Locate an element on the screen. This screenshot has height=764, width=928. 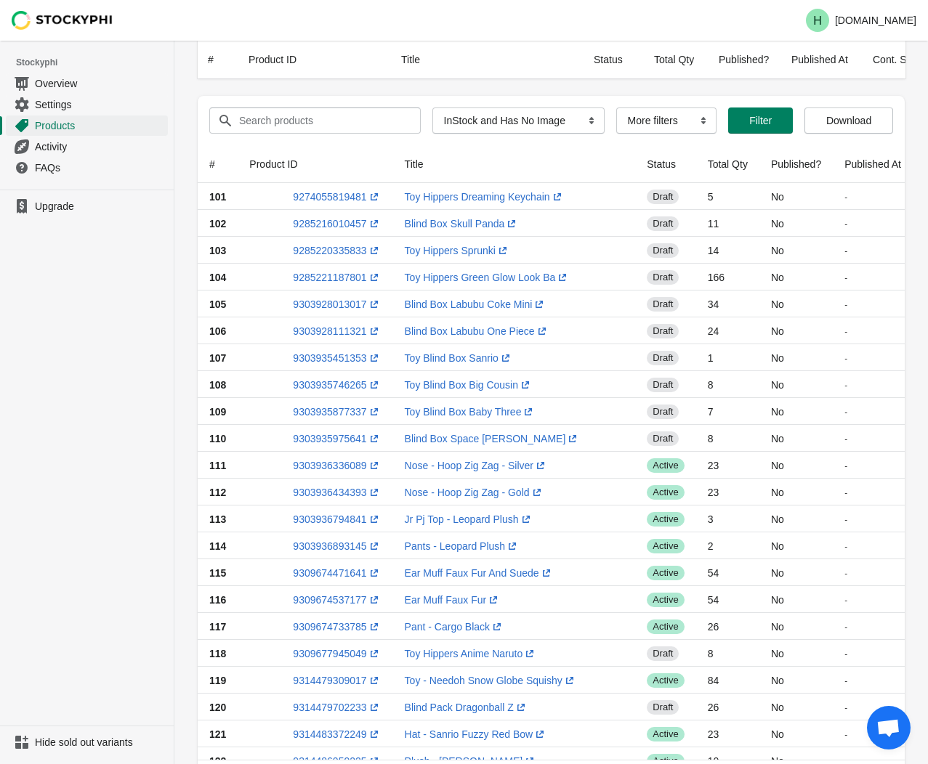
span: Overview is located at coordinates (100, 84).